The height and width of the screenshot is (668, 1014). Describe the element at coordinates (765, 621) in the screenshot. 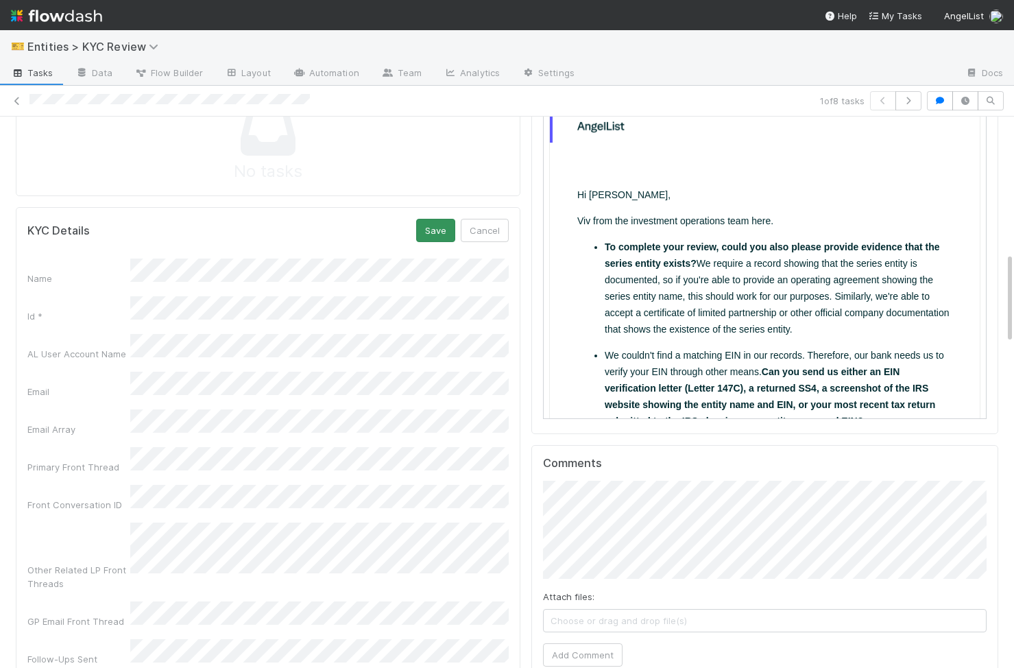

I see `span: Choose or drag and drop file(s)` at that location.